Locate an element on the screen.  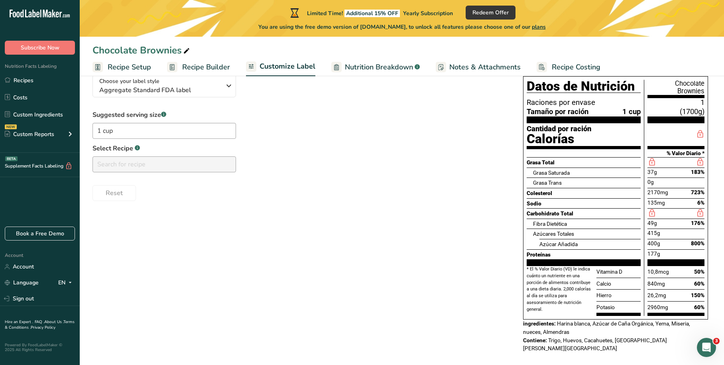
span: Choose your label style is located at coordinates (129, 81).